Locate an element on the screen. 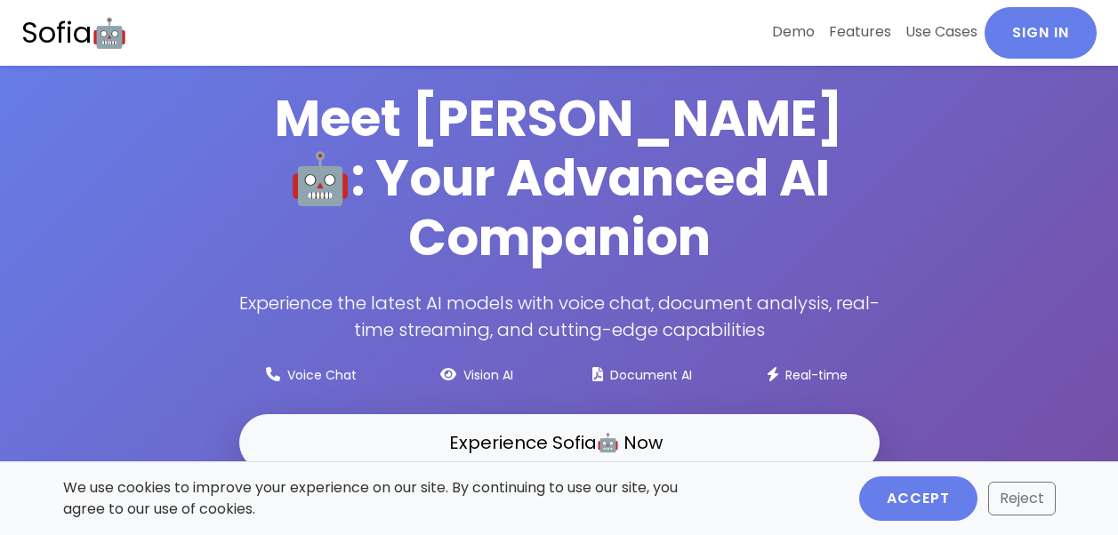  p: We use cookies to improve your experience on our site. By continuing to use our site, you agree t... is located at coordinates (390, 499).